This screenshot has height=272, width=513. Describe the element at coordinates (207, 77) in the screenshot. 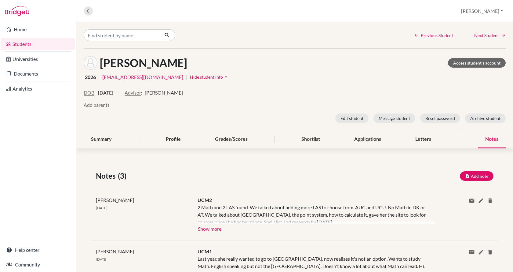

I see `span: Hide student info` at that location.